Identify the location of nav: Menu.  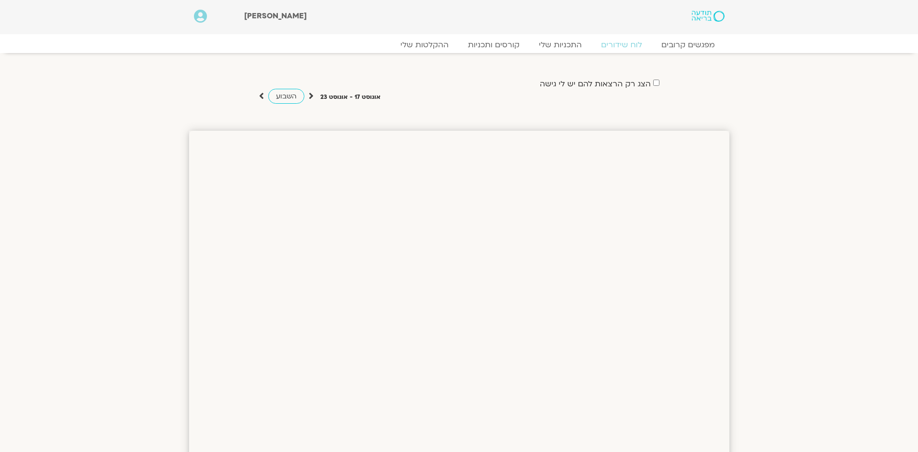
(459, 45).